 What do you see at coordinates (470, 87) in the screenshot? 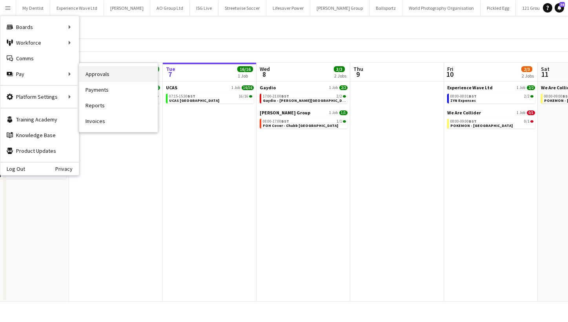
I see `span: Experience Wave Ltd` at bounding box center [470, 87].